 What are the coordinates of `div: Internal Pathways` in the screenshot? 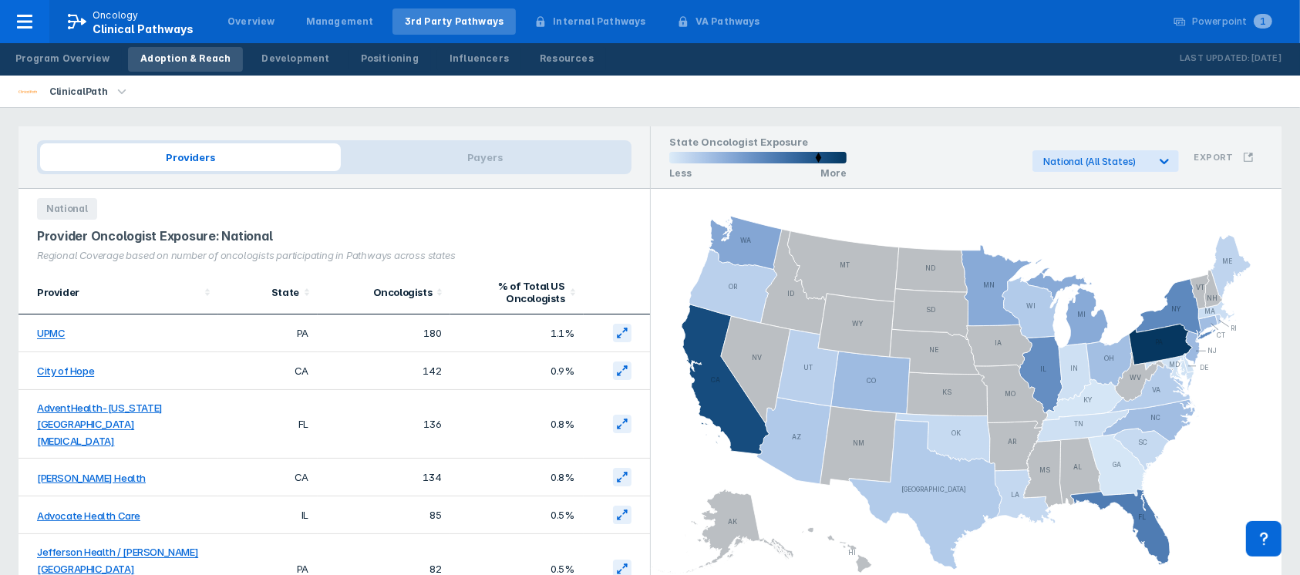 It's located at (599, 22).